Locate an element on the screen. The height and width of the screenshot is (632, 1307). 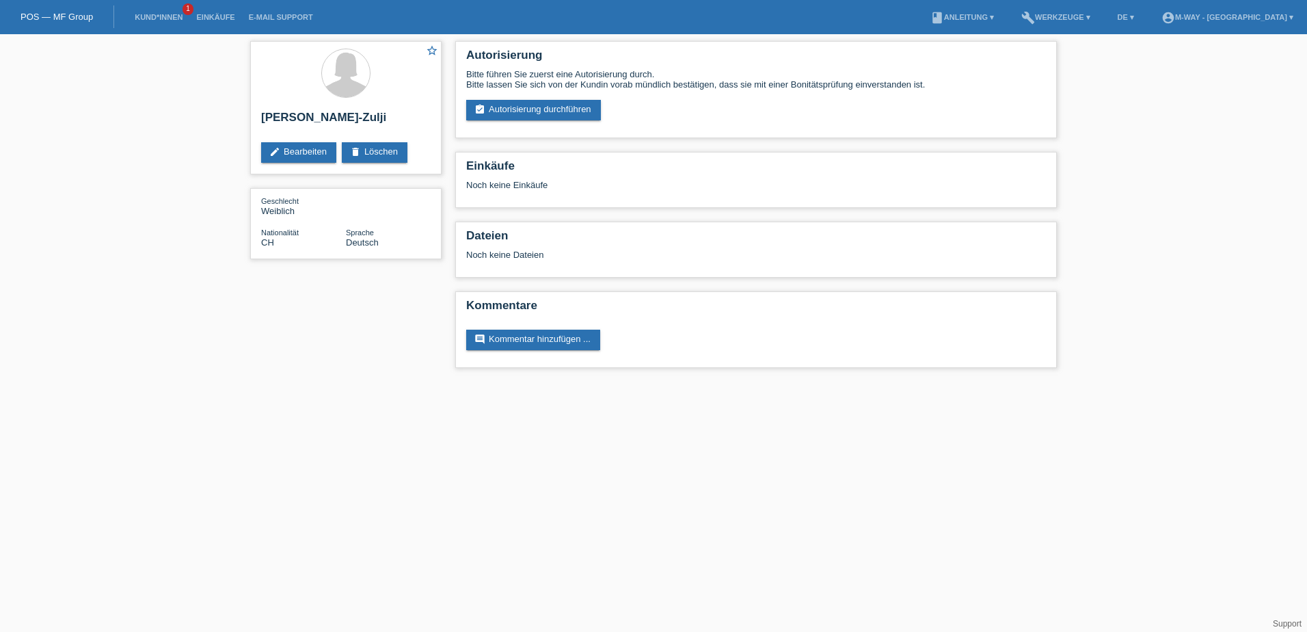
div: Bitte führen Sie zuerst eine Autorisierung durch. Bitte lassen Sie sich von der Kundin vorab münd... is located at coordinates (756, 79).